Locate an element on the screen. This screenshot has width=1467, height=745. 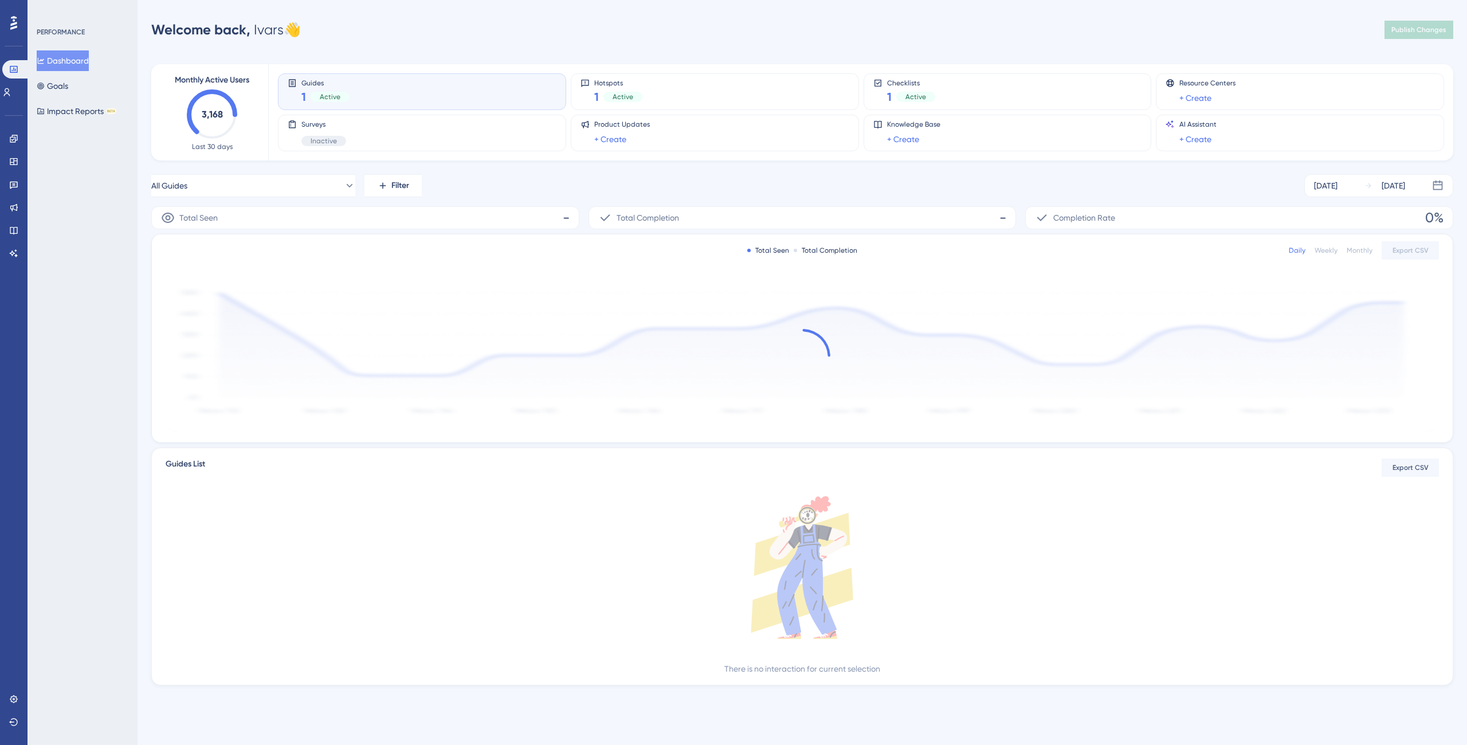
div: Ivars 👋 is located at coordinates (226, 30).